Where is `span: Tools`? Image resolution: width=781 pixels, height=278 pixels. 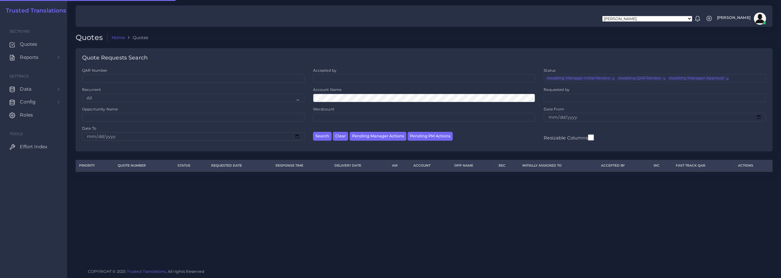 span: Tools is located at coordinates (16, 134).